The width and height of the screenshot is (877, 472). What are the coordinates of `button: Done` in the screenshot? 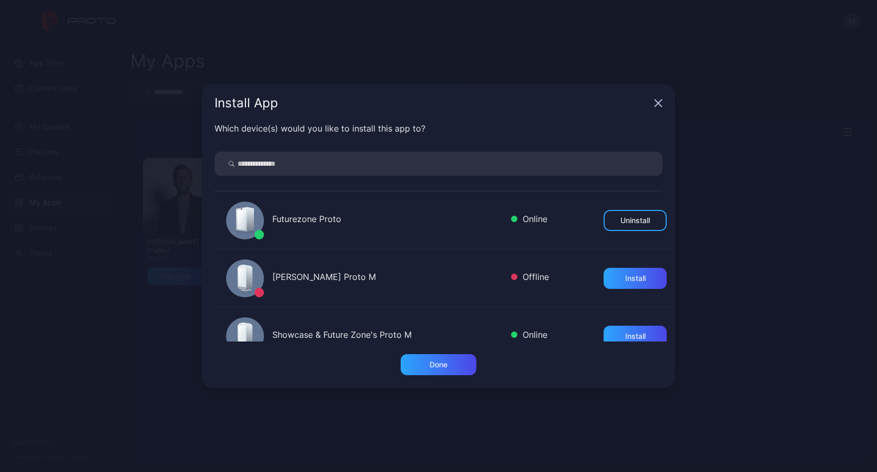 It's located at (439, 364).